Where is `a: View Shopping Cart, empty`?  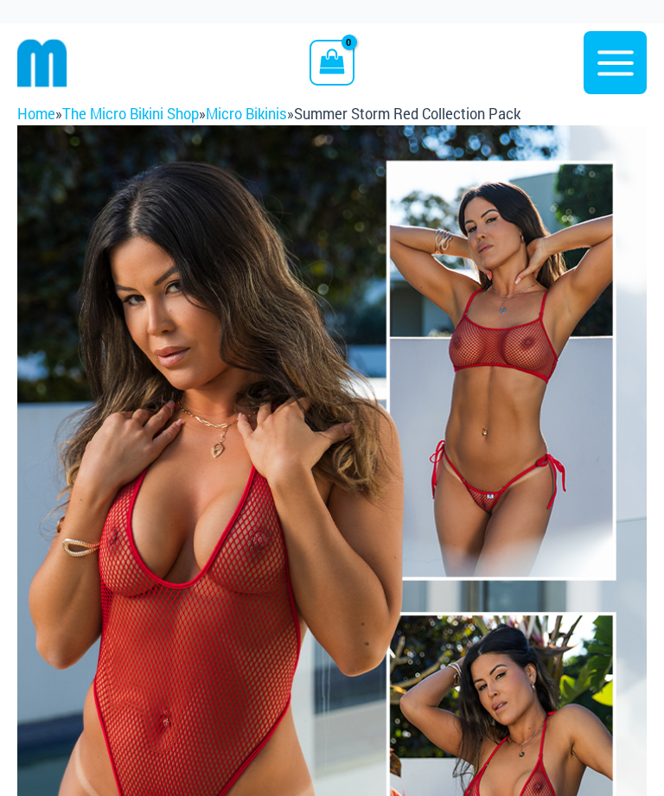
a: View Shopping Cart, empty is located at coordinates (331, 62).